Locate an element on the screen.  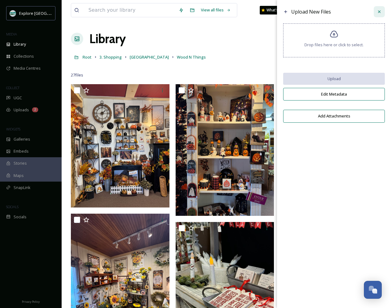
span: Media Centres is located at coordinates (27, 68).